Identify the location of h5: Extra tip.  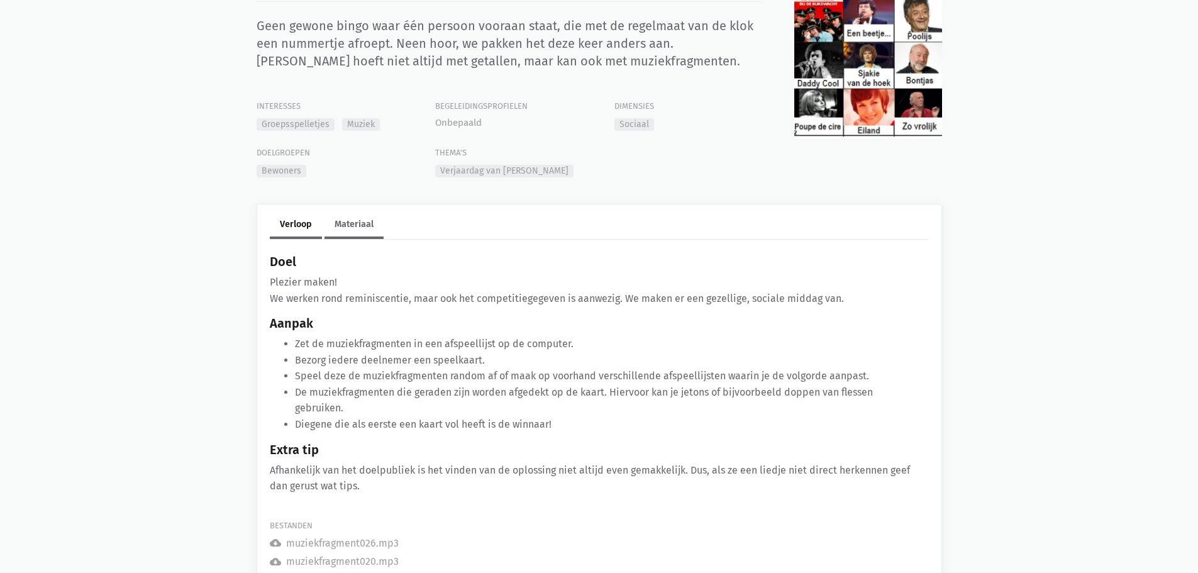
(594, 450).